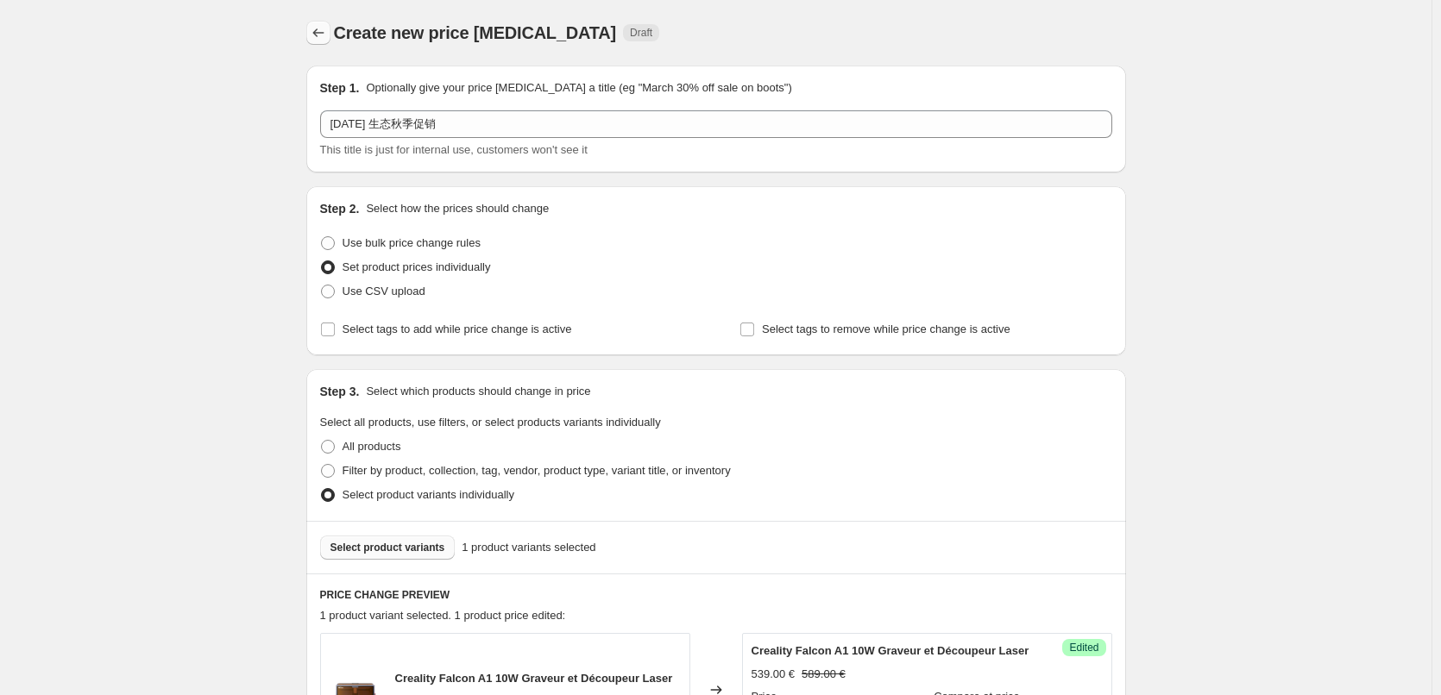 This screenshot has height=695, width=1441. What do you see at coordinates (478, 392) in the screenshot?
I see `p: Select which products should change in price` at bounding box center [478, 392].